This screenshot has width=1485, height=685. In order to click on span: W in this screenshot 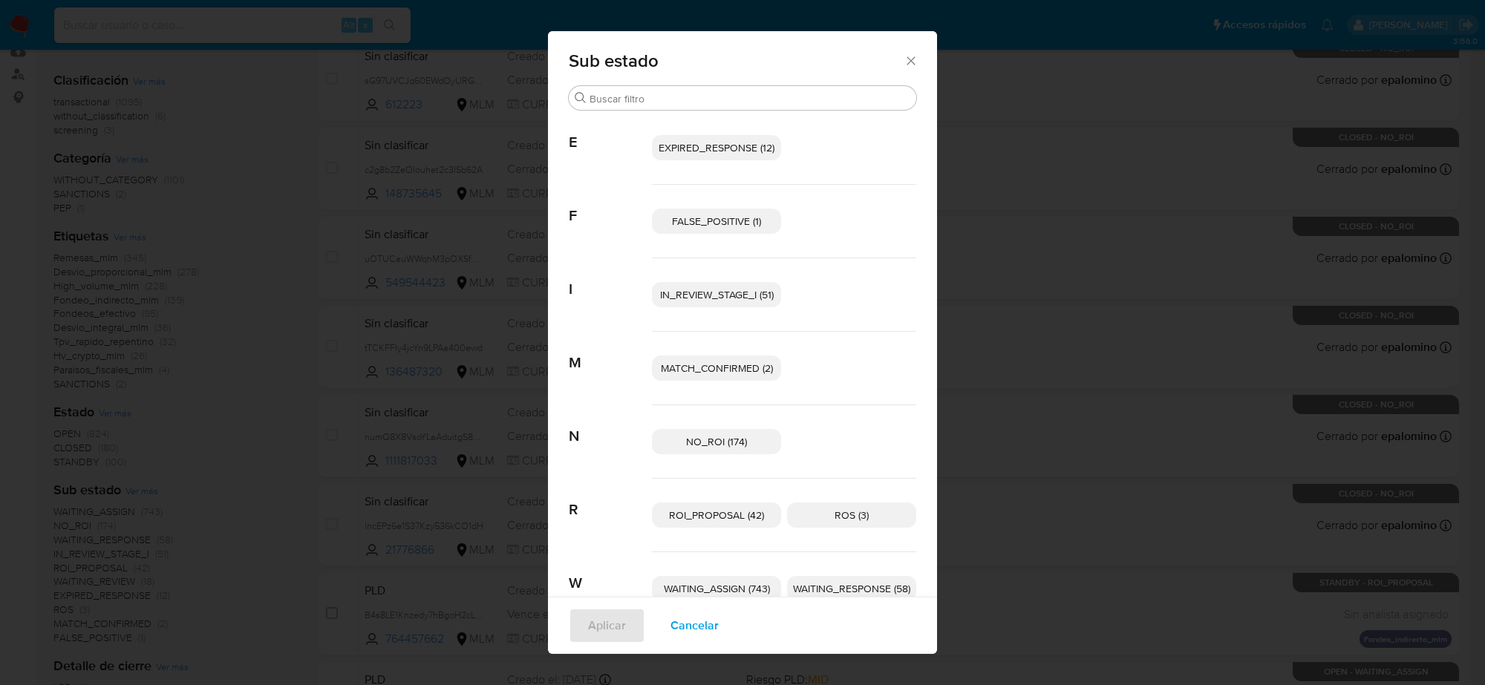, I will do `click(610, 572)`.